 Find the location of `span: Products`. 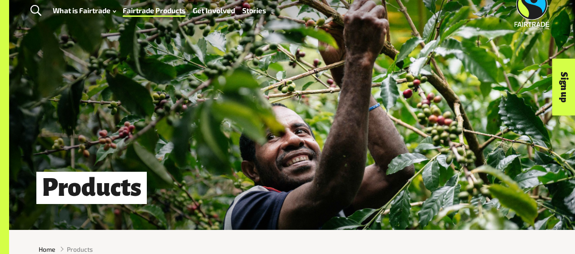

span: Products is located at coordinates (80, 249).